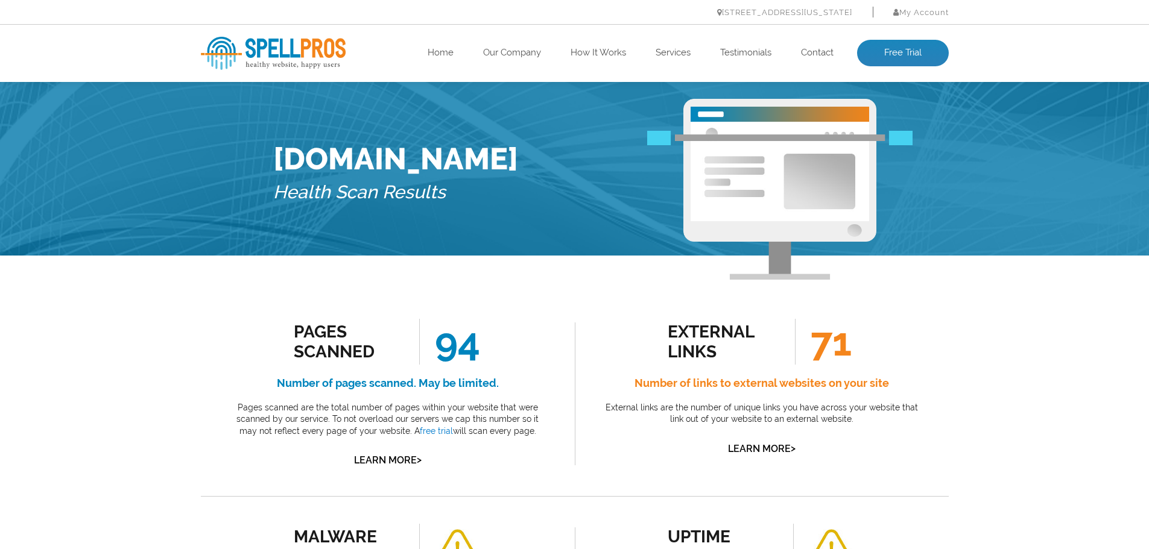 The image size is (1149, 549). Describe the element at coordinates (762, 384) in the screenshot. I see `h4: Number of links to external websites on your site` at that location.